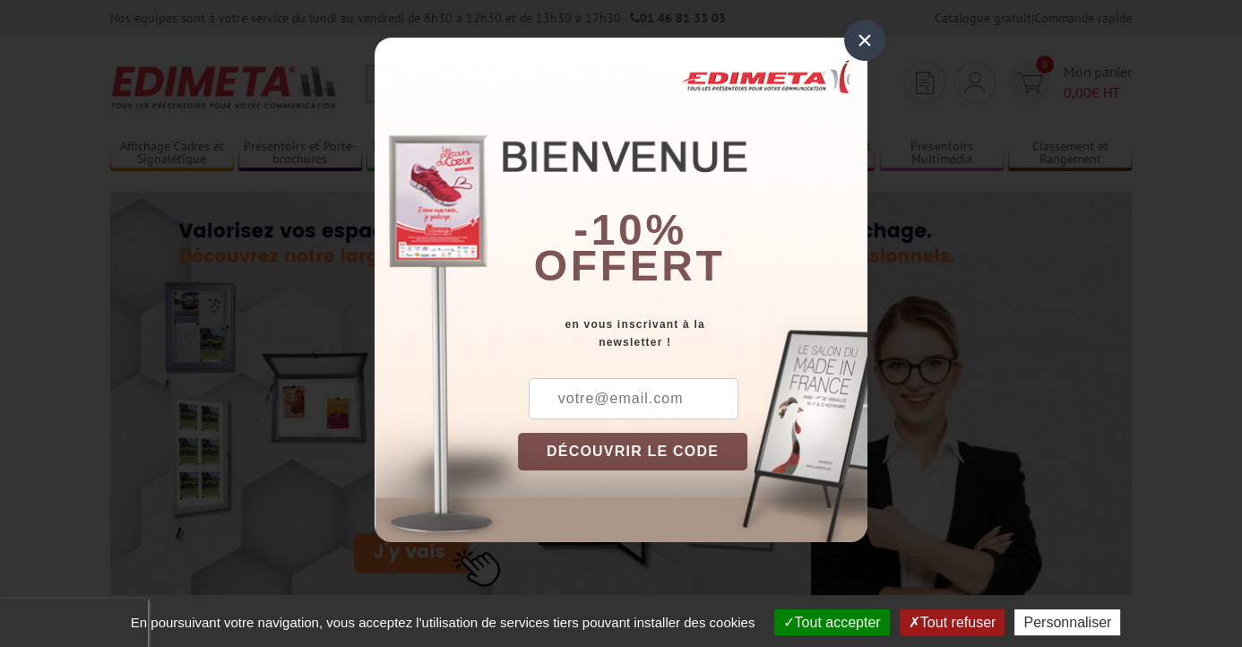  I want to click on button: Personnaliser (fenêtre modale), so click(1067, 622).